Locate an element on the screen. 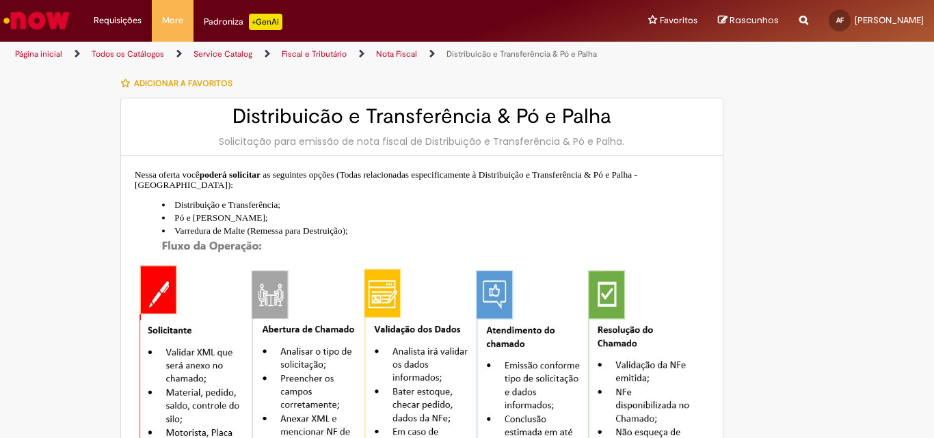  button: Adicionar a Favoritos is located at coordinates (180, 83).